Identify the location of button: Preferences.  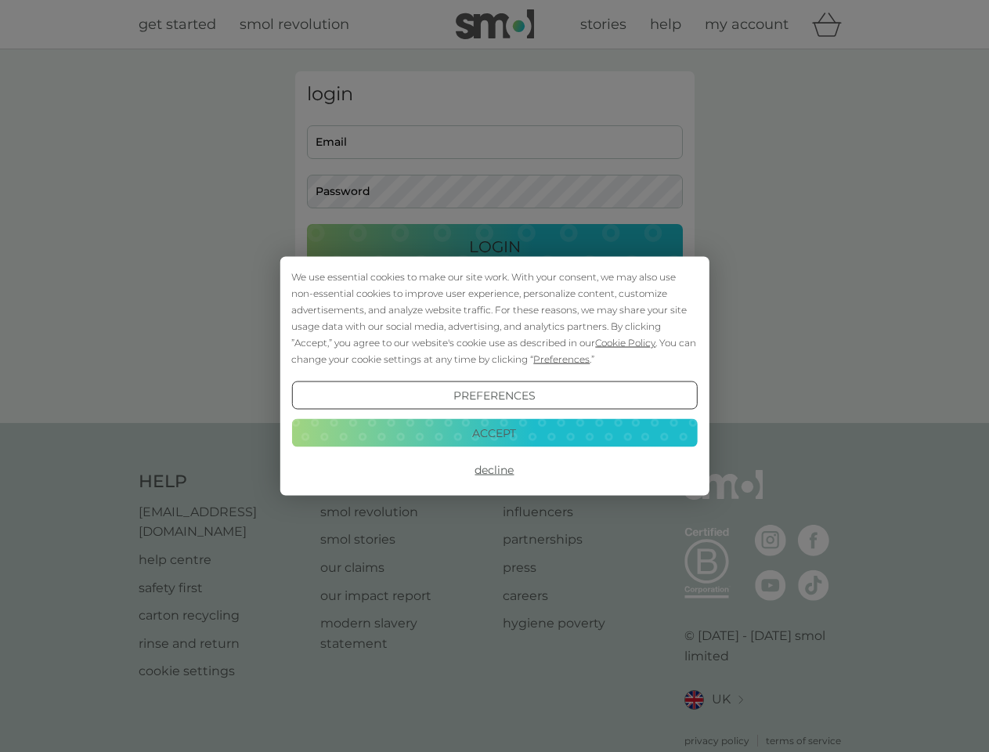
(494, 395).